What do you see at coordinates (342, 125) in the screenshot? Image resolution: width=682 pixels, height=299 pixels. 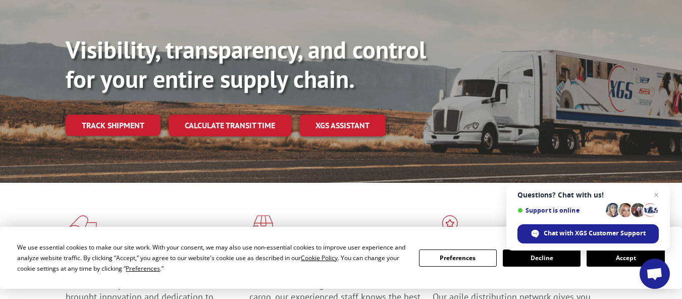 I see `a: XGS ASSISTANT` at bounding box center [342, 125].